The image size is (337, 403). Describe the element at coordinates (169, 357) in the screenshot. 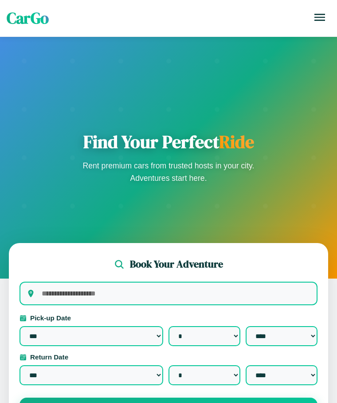

I see `label: Return Date` at that location.